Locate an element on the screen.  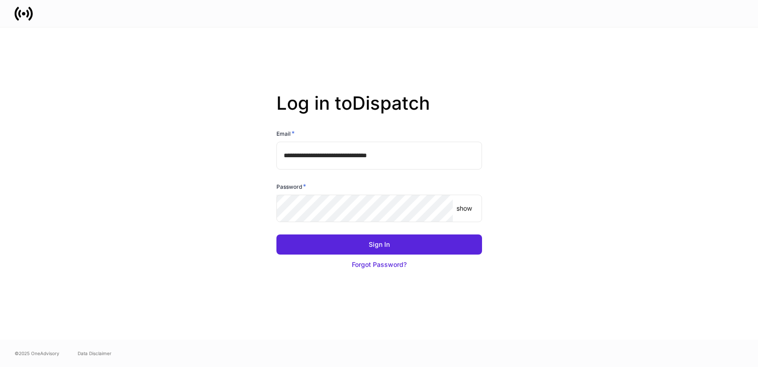
button: Forgot Password? is located at coordinates (379, 264).